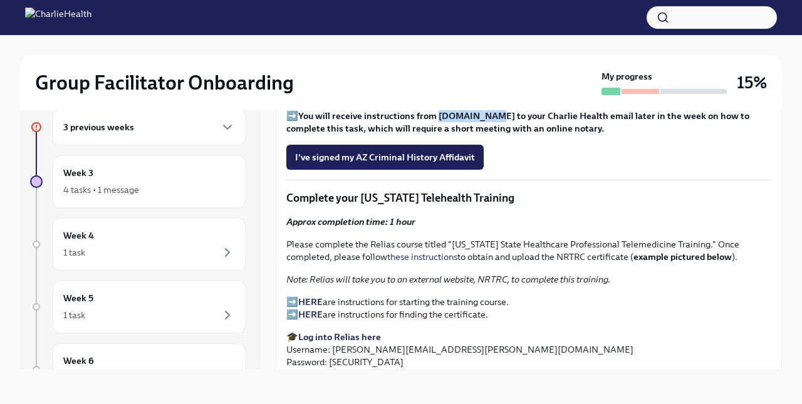 The height and width of the screenshot is (404, 802). What do you see at coordinates (339, 337) in the screenshot?
I see `strong: Log into Relias here` at bounding box center [339, 337].